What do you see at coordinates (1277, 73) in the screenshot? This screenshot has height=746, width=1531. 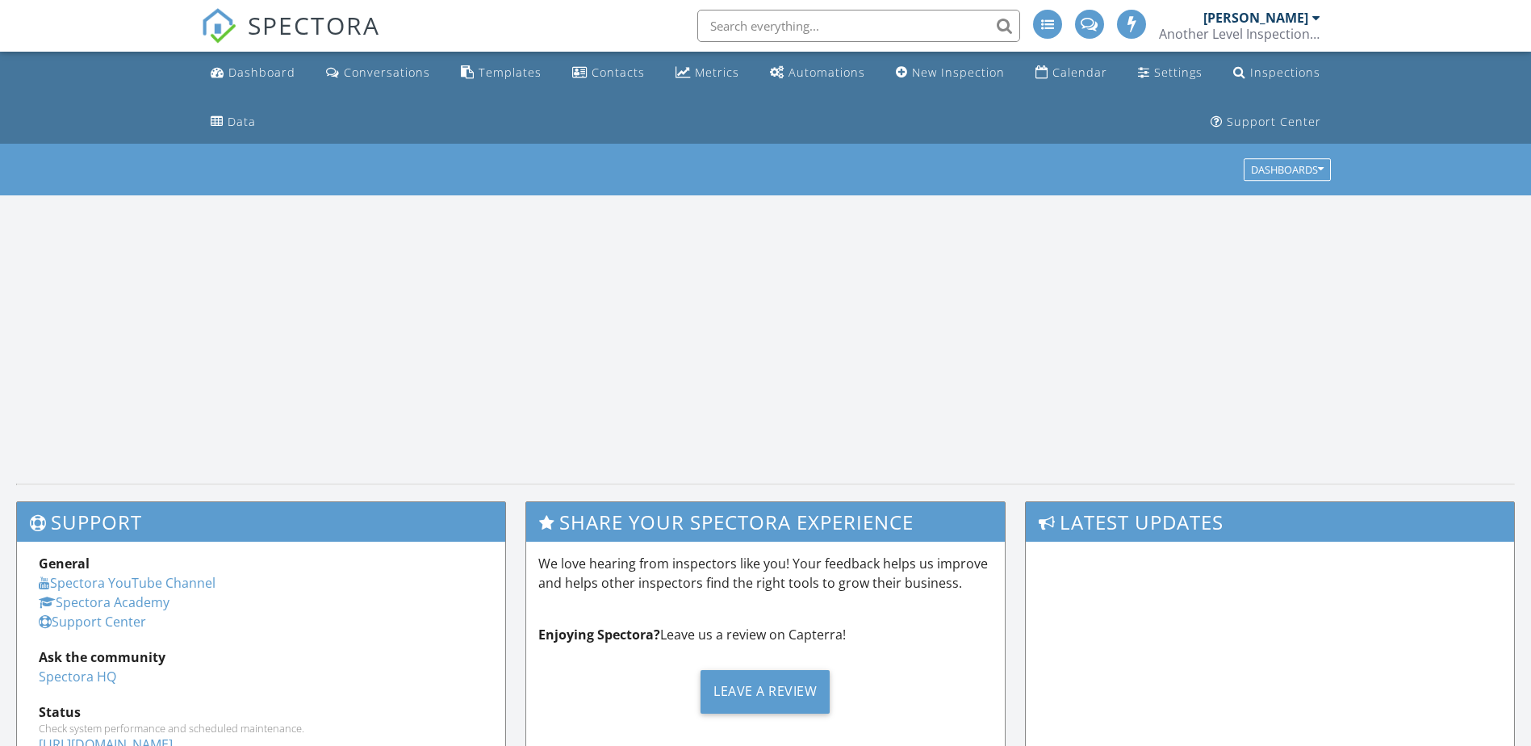 I see `a: Inspections` at bounding box center [1277, 73].